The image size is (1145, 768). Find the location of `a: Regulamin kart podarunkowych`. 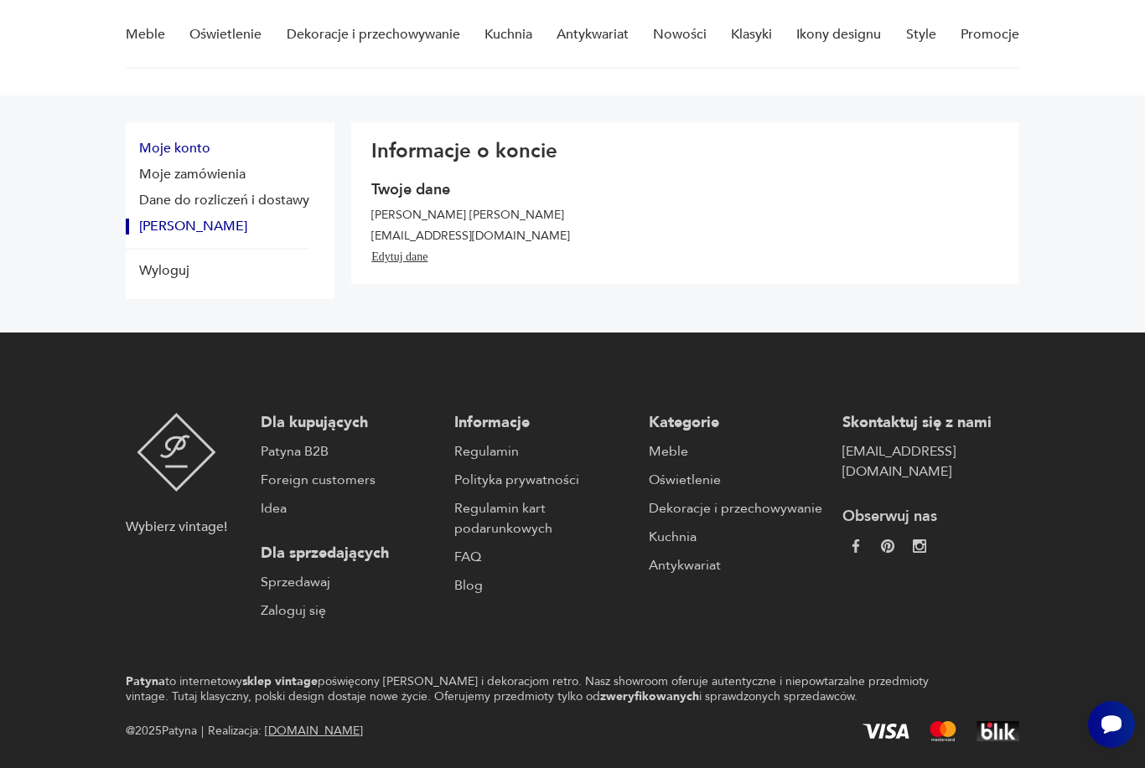

a: Regulamin kart podarunkowych is located at coordinates (542, 519).